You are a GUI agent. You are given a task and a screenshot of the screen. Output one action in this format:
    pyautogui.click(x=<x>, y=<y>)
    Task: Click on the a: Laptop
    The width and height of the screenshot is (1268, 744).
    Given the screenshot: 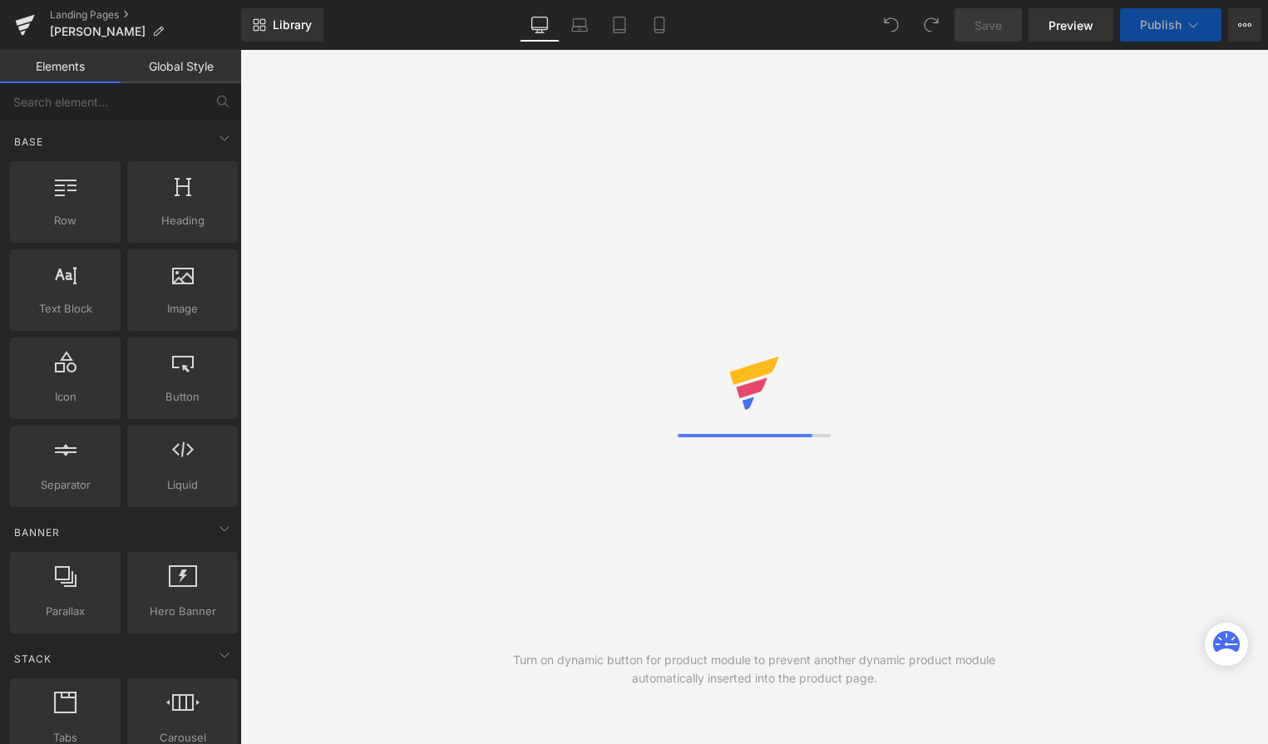 What is the action you would take?
    pyautogui.click(x=580, y=25)
    